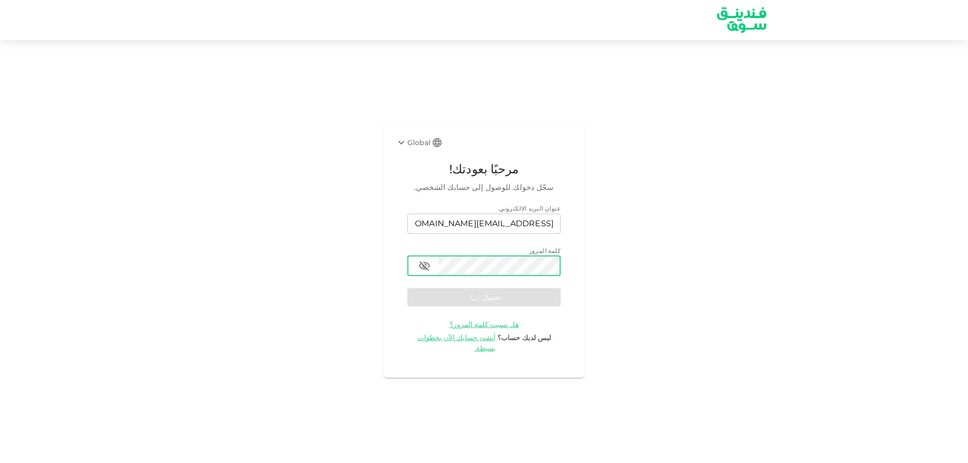 The width and height of the screenshot is (968, 463). Describe the element at coordinates (530, 208) in the screenshot. I see `span: عنوان البريد الالكتروني` at that location.